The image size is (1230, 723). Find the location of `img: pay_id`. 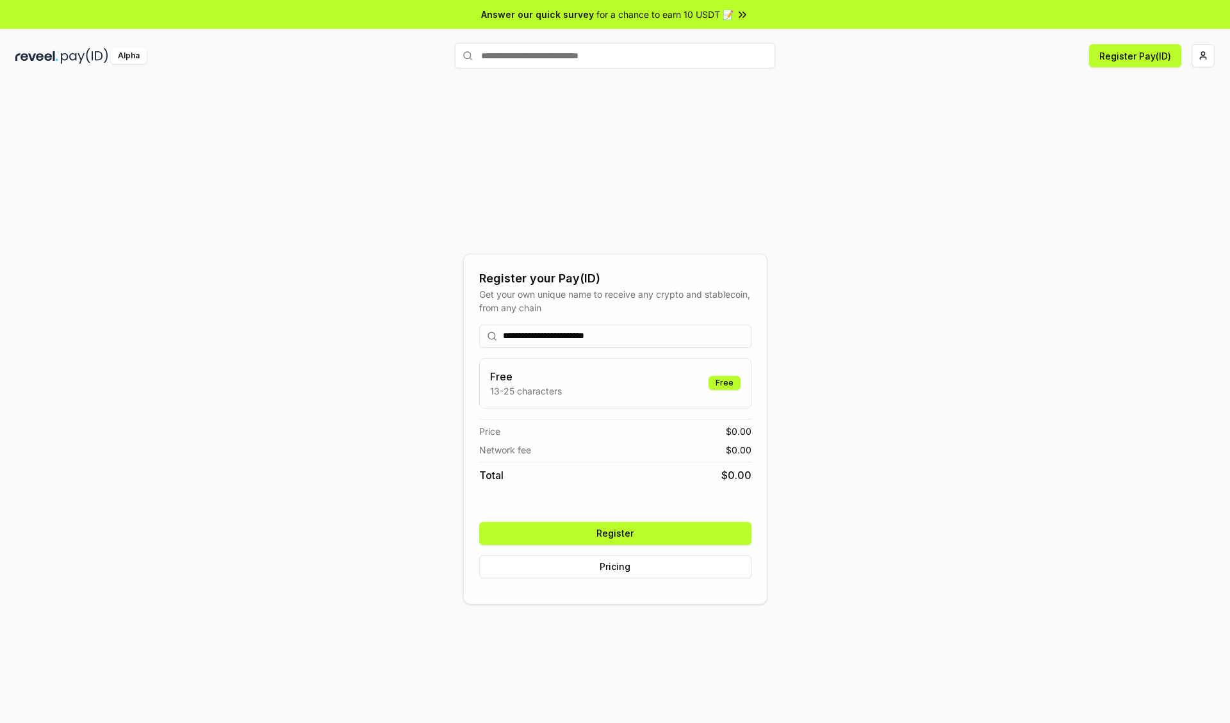

img: pay_id is located at coordinates (85, 56).